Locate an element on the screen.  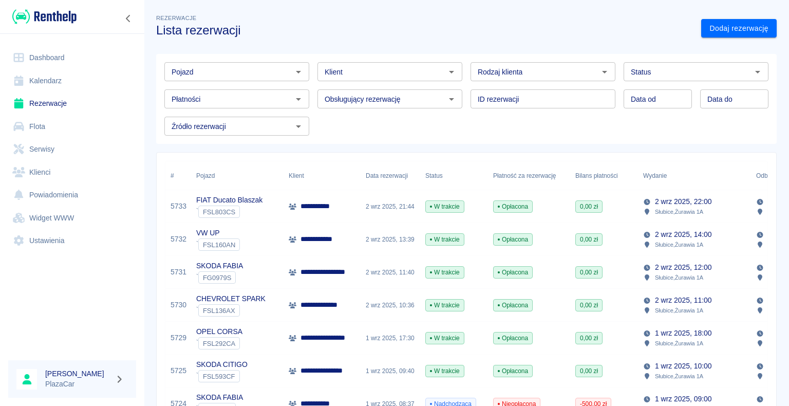
p: FIAT Ducato Blaszak is located at coordinates (229, 200).